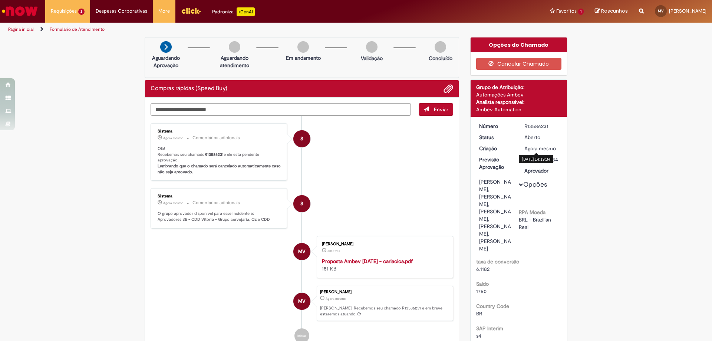  Describe the element at coordinates (191, 11) in the screenshot. I see `img: click_logo_yellow_360x200.png` at that location.